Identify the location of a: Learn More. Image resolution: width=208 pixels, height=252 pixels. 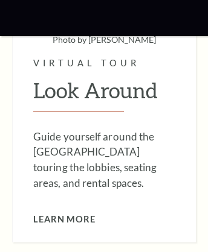
(69, 220).